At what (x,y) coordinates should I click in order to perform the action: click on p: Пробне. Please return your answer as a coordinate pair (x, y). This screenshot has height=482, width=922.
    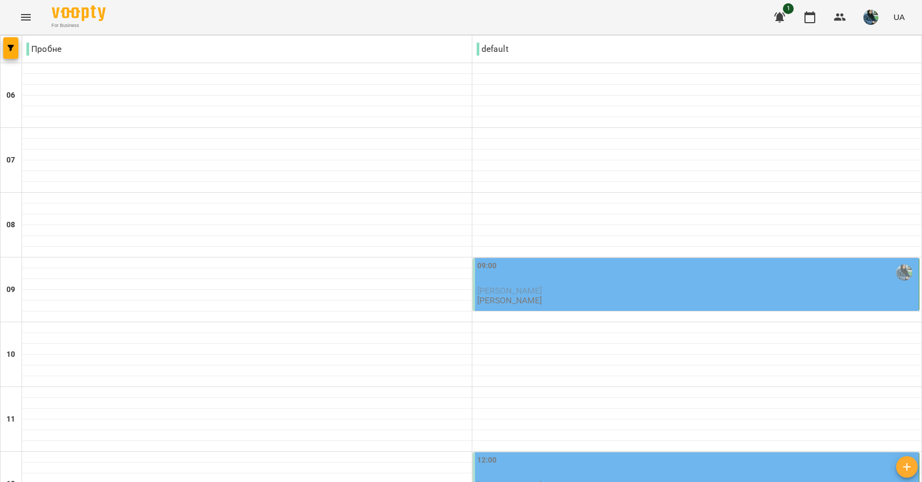
    Looking at the image, I should click on (44, 49).